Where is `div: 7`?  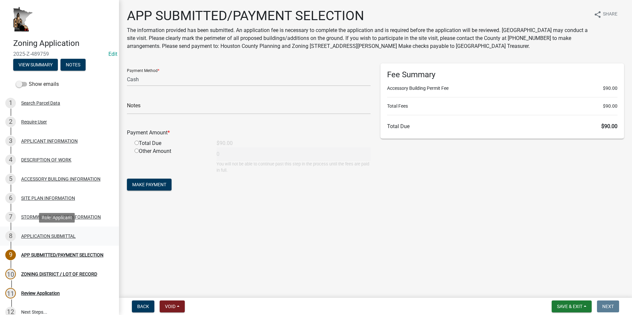 div: 7 is located at coordinates (11, 217).